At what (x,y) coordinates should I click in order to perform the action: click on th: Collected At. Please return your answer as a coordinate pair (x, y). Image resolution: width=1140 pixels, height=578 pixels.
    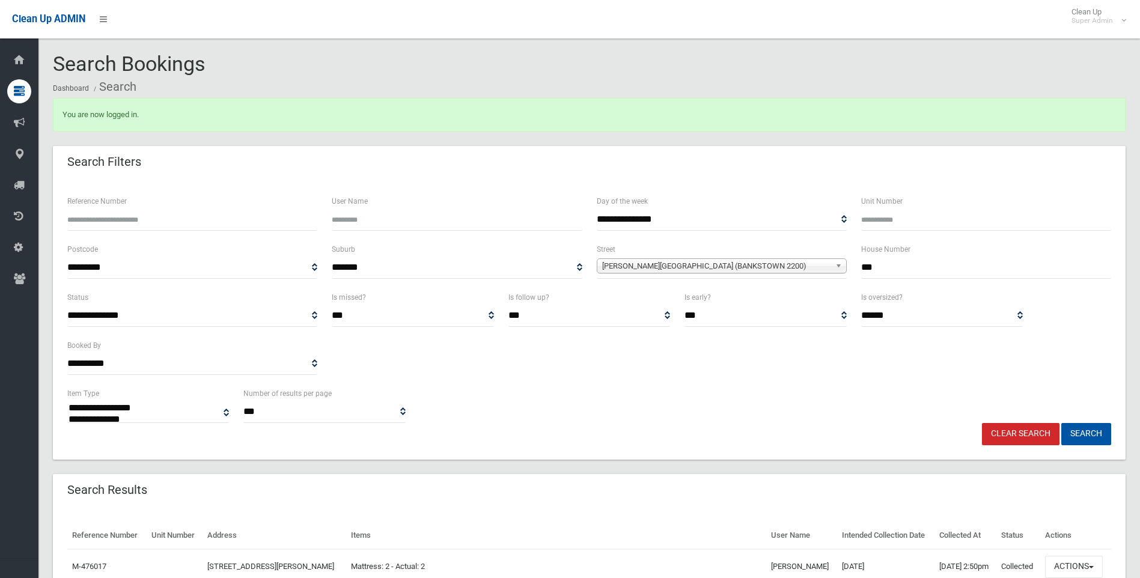
    Looking at the image, I should click on (965, 536).